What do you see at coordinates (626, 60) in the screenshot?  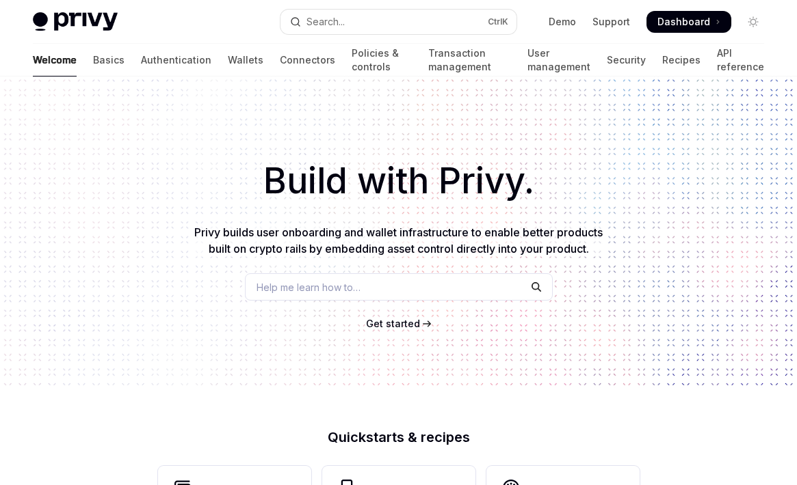 I see `a: Security` at bounding box center [626, 60].